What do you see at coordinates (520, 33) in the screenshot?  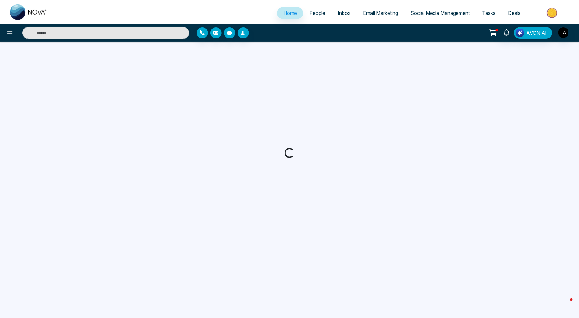 I see `img: Lead Flow` at bounding box center [520, 33].